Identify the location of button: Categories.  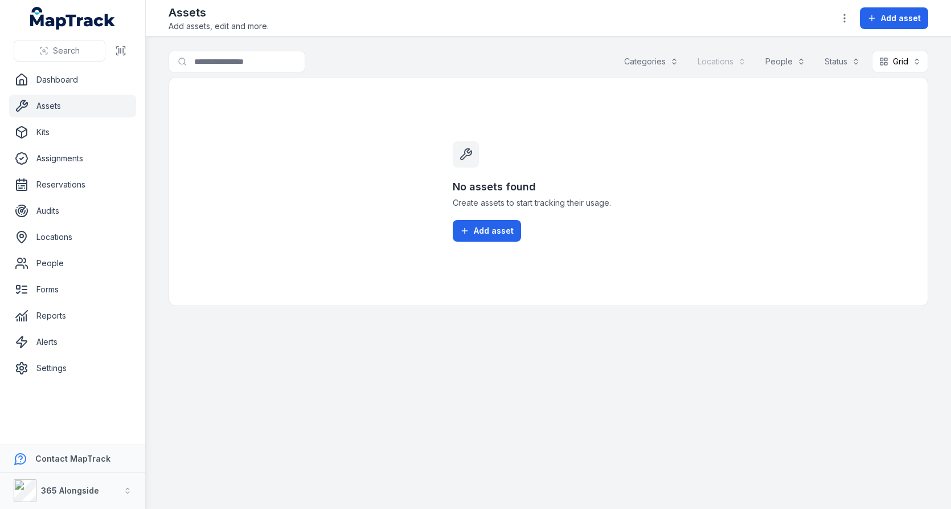
(651, 62).